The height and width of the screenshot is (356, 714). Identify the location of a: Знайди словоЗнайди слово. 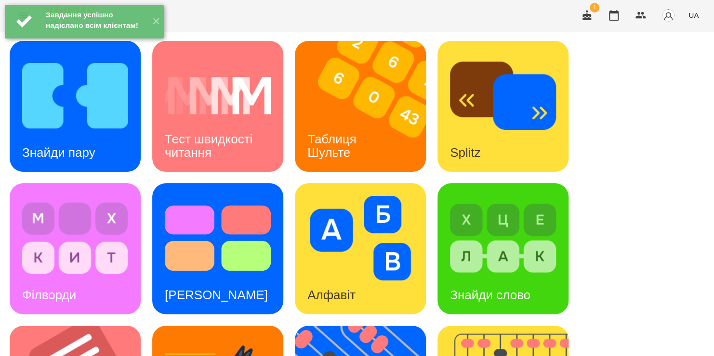
(503, 249).